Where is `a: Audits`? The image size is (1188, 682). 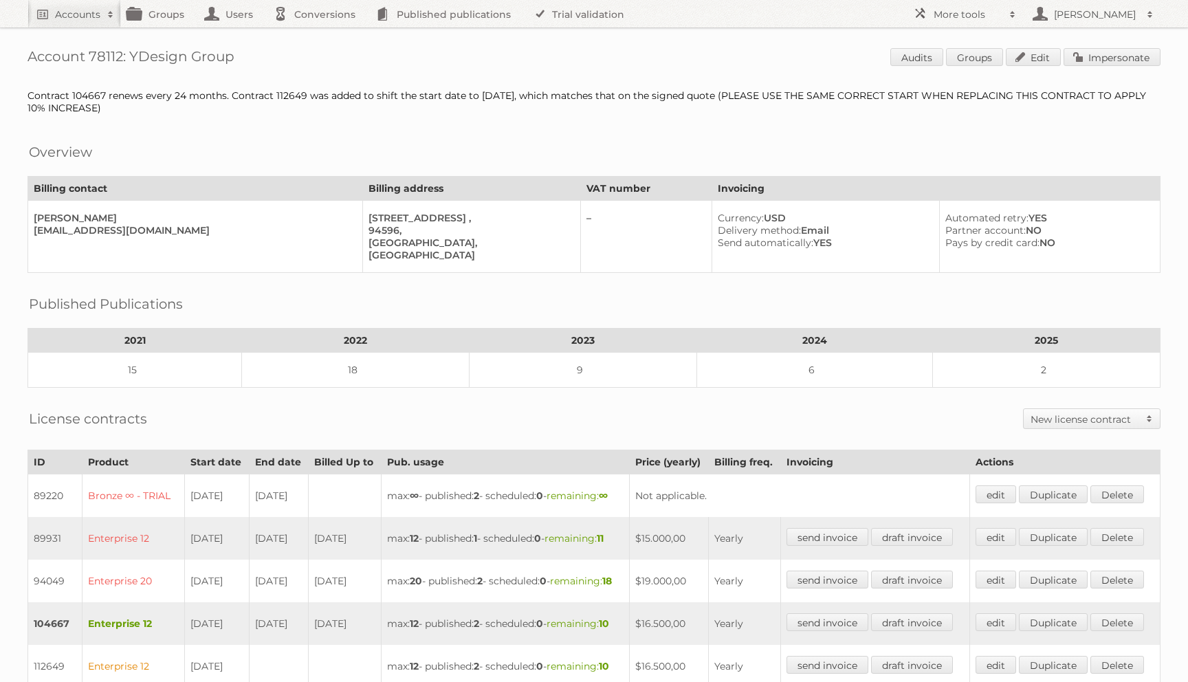
a: Audits is located at coordinates (917, 57).